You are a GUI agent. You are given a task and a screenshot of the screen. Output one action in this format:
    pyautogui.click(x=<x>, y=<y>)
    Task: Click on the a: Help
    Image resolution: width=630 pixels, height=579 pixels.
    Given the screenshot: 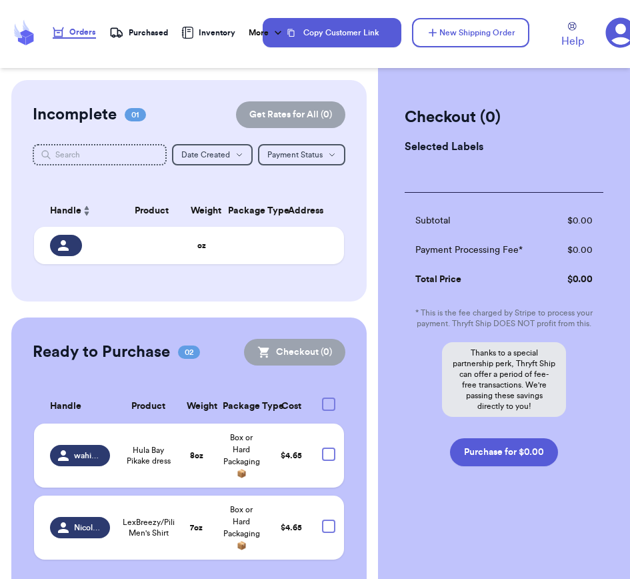 What is the action you would take?
    pyautogui.click(x=573, y=35)
    